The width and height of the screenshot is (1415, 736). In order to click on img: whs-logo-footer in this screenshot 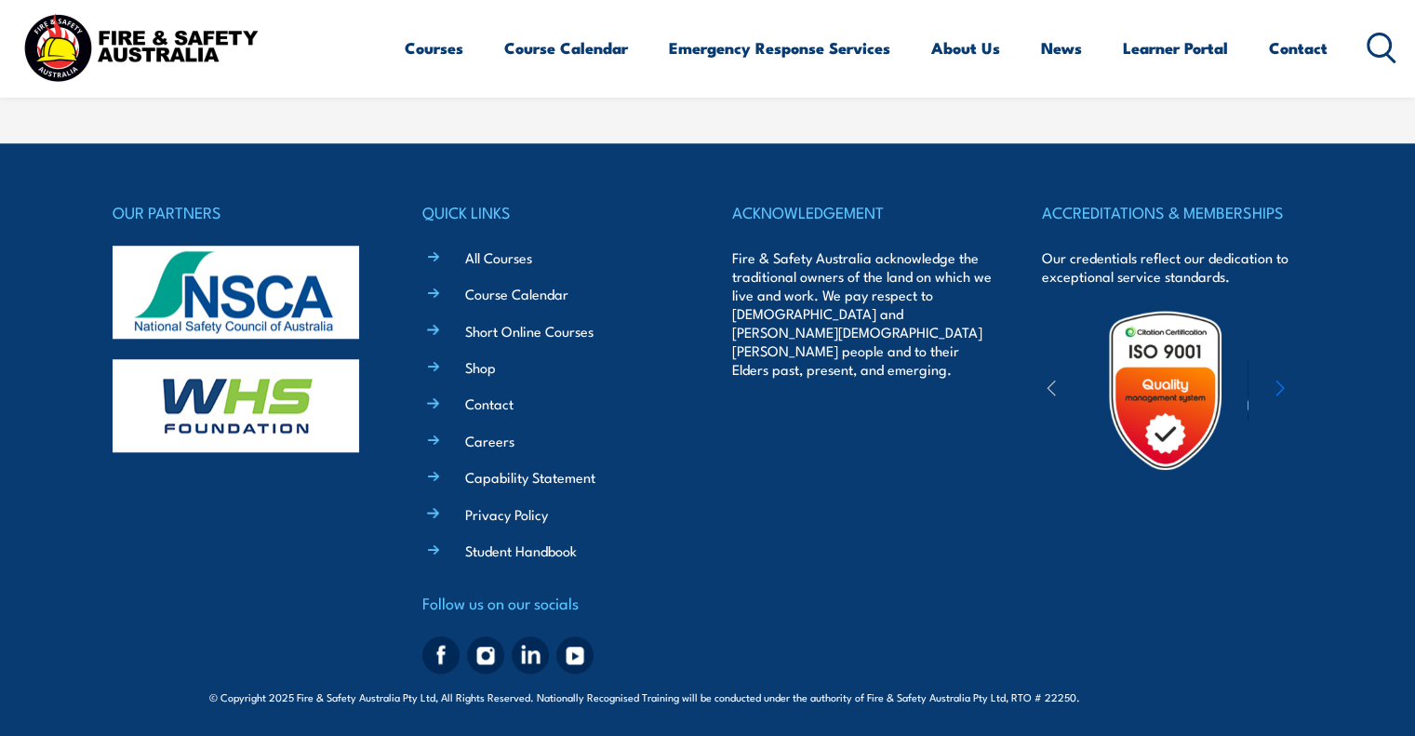, I will do `click(235, 406)`.